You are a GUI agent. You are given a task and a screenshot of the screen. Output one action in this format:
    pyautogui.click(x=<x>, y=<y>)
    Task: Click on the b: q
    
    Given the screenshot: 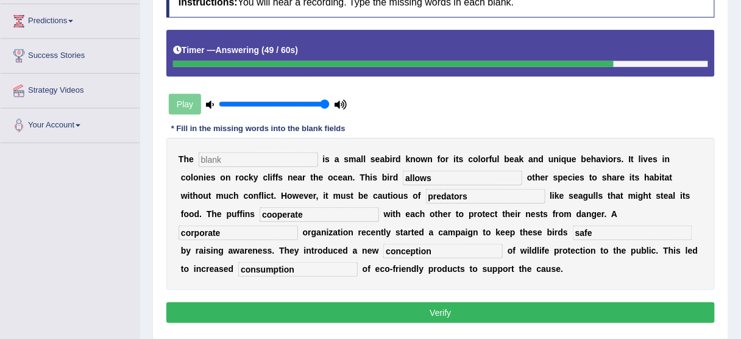 What is the action you would take?
    pyautogui.click(x=564, y=159)
    